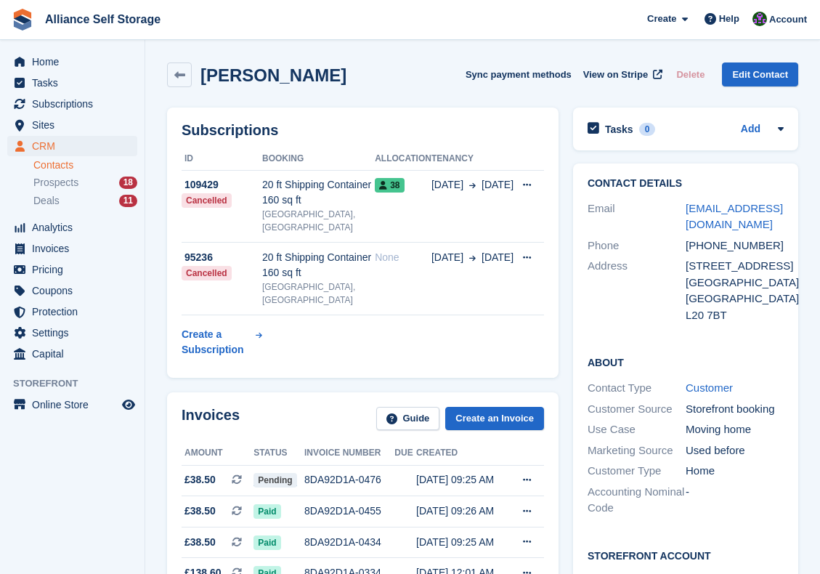 The image size is (820, 574). What do you see at coordinates (647, 129) in the screenshot?
I see `div: 0` at bounding box center [647, 129].